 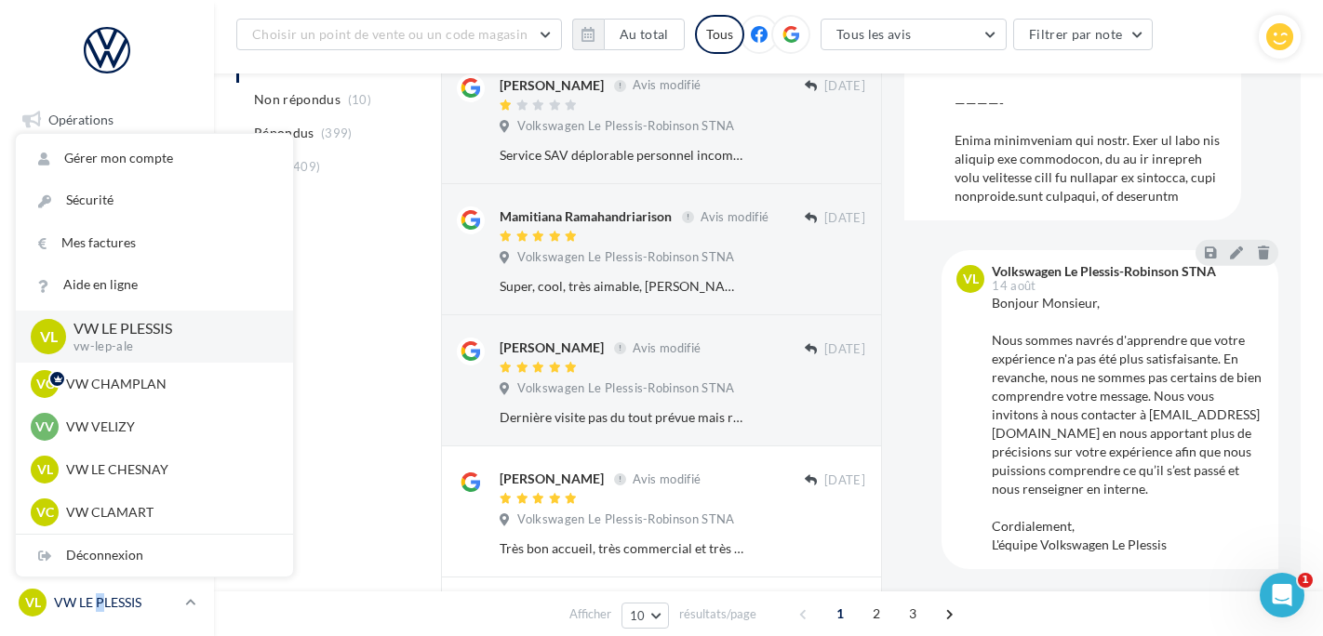 What do you see at coordinates (107, 307) in the screenshot?
I see `a: Contacts` at bounding box center [107, 307].